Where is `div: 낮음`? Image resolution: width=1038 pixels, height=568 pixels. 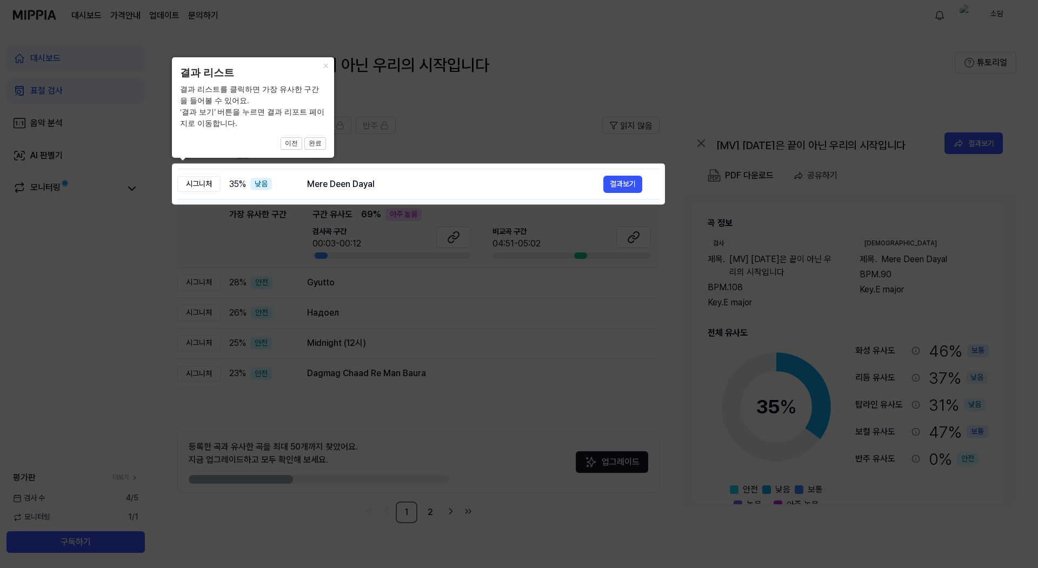
div: 낮음 is located at coordinates (261, 184).